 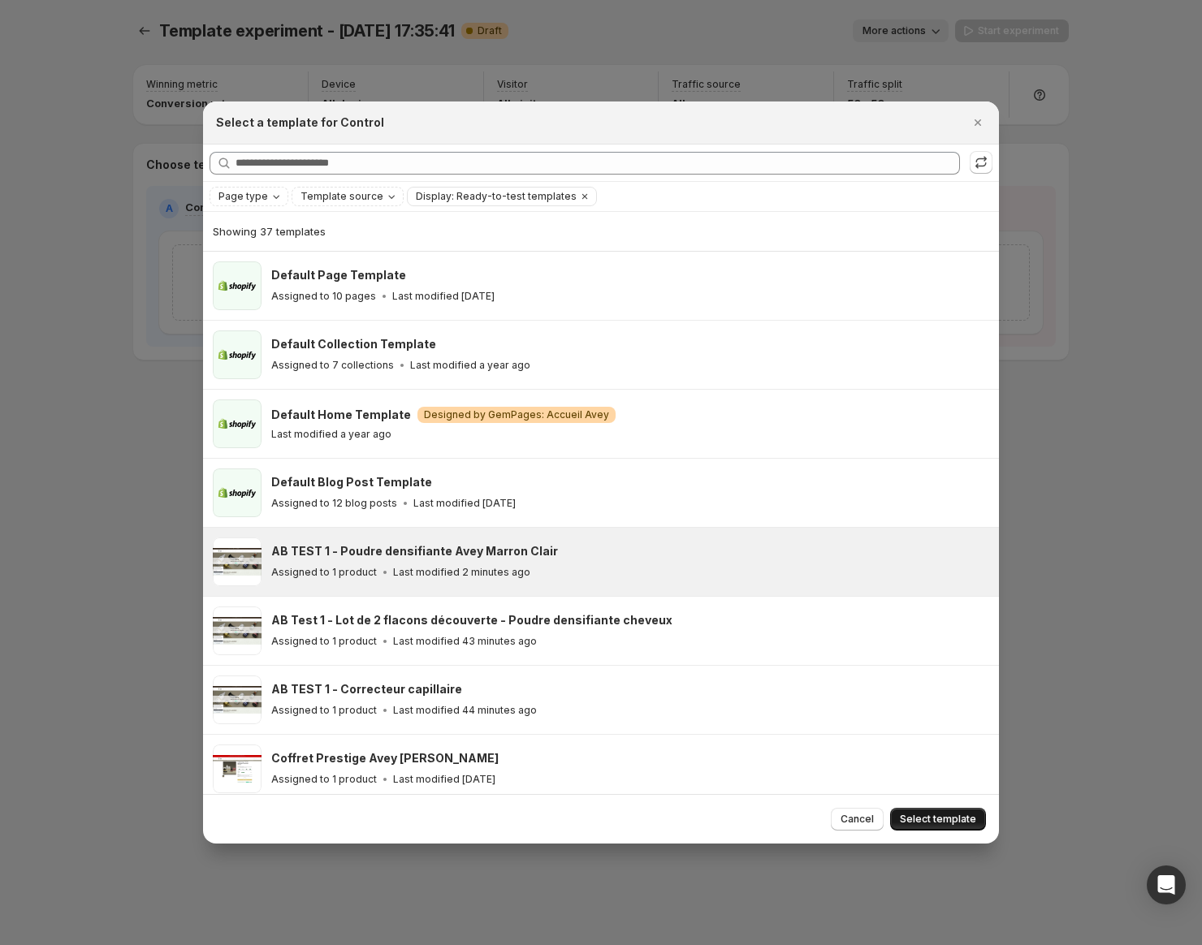 I want to click on img: Default Home Template, so click(x=237, y=424).